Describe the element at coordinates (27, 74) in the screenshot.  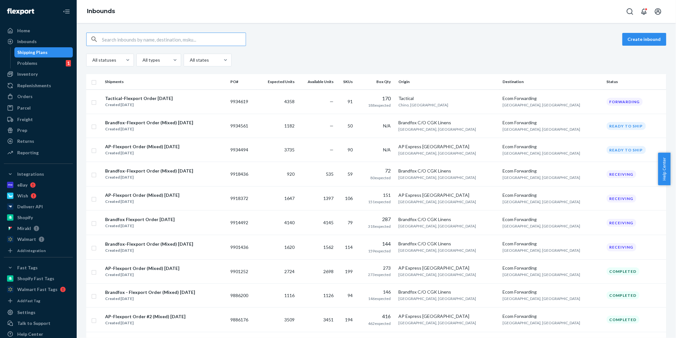
I see `div: Inventory` at that location.